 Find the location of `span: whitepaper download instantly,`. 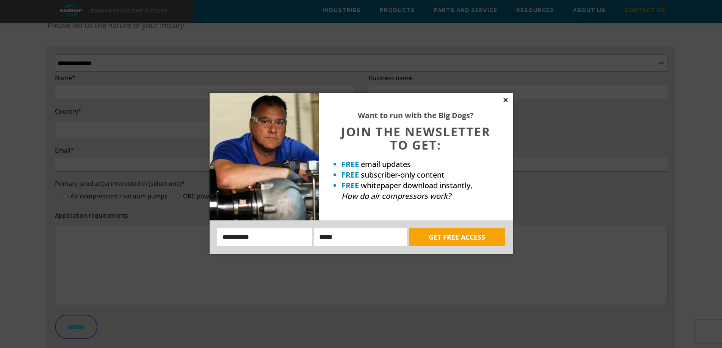

span: whitepaper download instantly, is located at coordinates (417, 185).